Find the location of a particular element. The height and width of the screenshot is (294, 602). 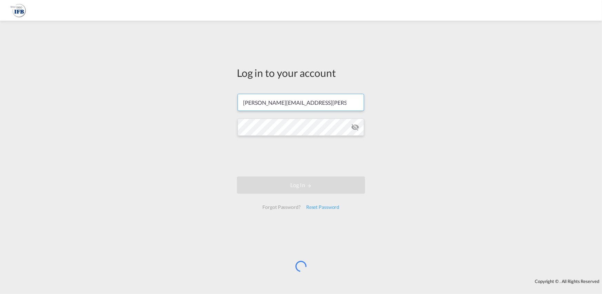

button: LOGIN is located at coordinates (301, 185).